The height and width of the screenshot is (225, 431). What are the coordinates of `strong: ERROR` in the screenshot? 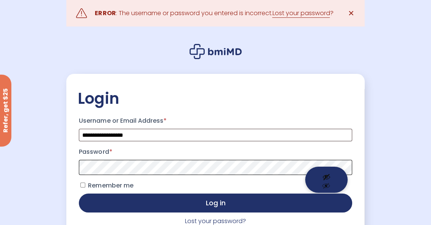 It's located at (105, 13).